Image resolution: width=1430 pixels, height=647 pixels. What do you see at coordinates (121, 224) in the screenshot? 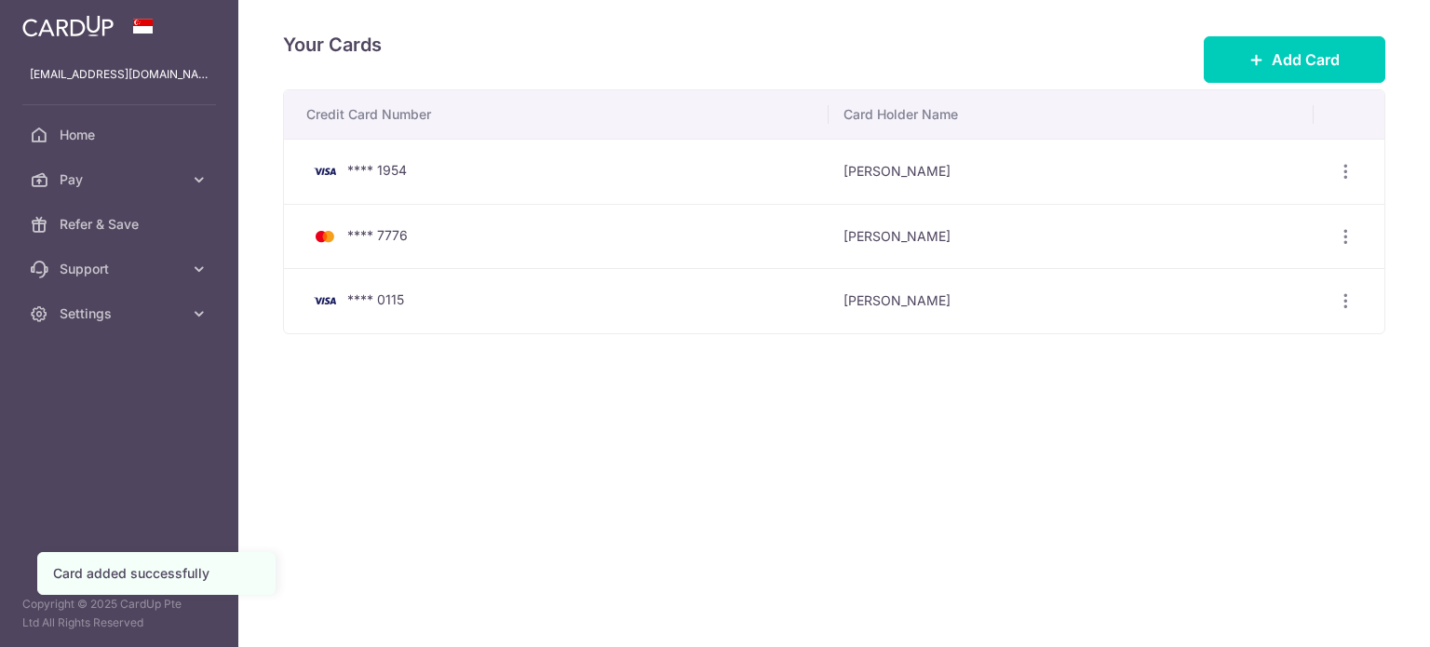
I see `span: Refer & Save` at bounding box center [121, 224].